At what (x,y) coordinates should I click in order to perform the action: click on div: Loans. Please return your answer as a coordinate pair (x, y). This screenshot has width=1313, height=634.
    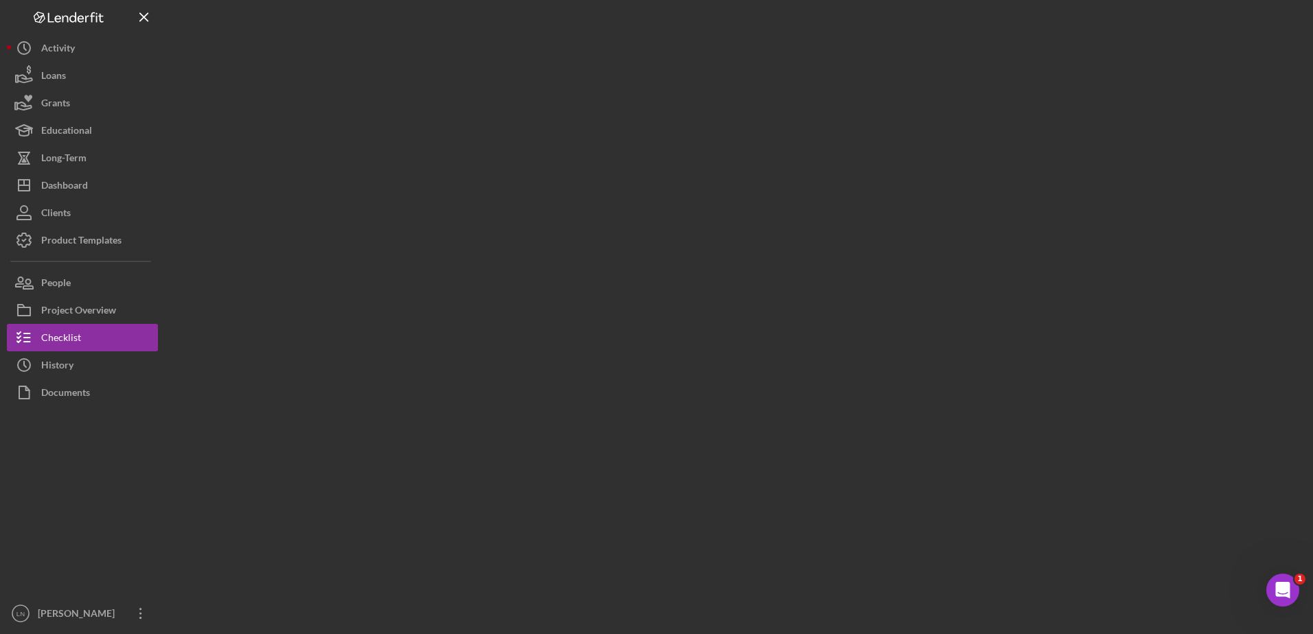
    Looking at the image, I should click on (54, 77).